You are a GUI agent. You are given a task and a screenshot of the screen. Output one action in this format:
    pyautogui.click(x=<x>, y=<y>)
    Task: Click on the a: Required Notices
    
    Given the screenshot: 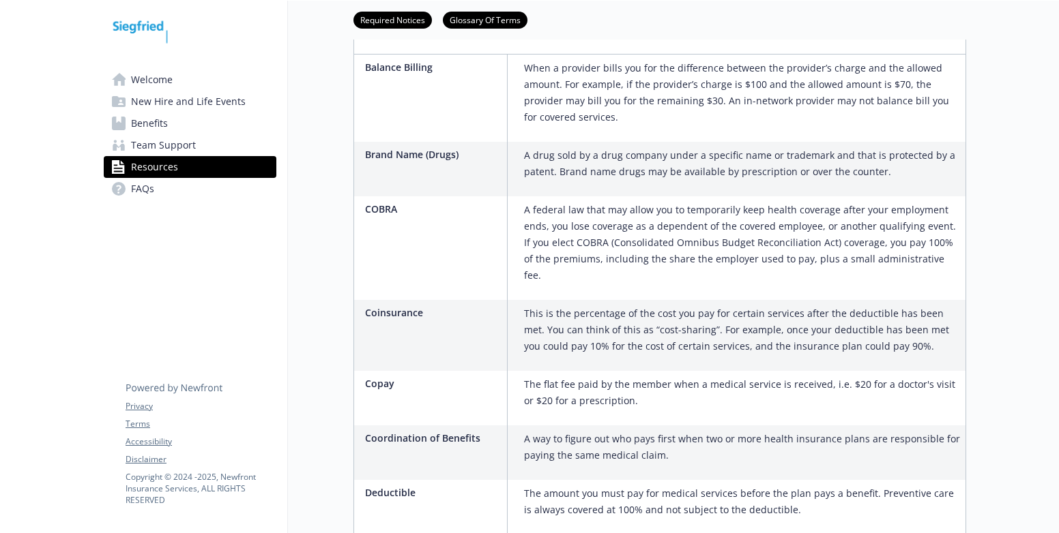 What is the action you would take?
    pyautogui.click(x=392, y=19)
    